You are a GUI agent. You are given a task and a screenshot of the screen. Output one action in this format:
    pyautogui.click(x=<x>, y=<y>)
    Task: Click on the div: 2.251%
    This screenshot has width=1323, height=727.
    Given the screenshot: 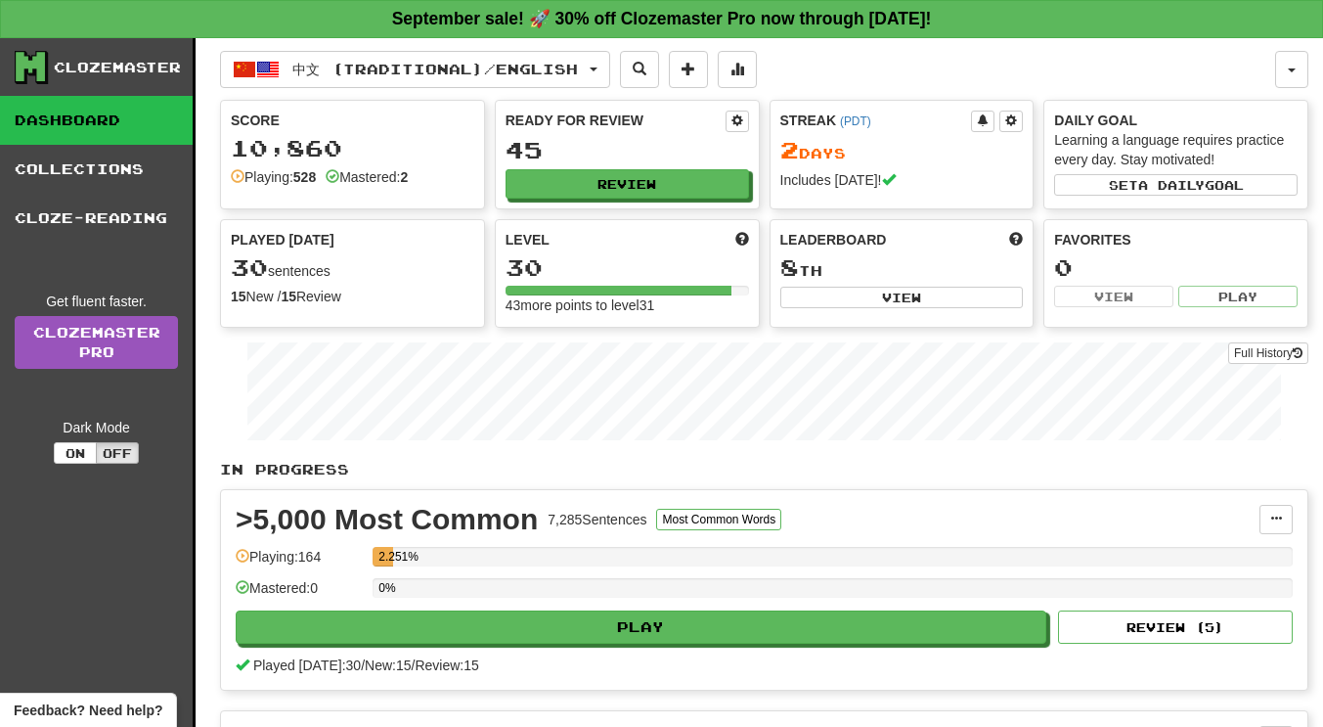 What is the action you would take?
    pyautogui.click(x=385, y=556)
    